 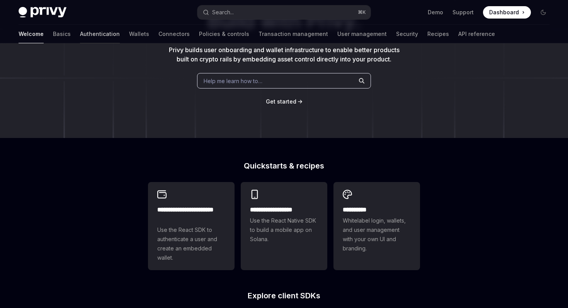 What do you see at coordinates (284, 296) in the screenshot?
I see `h2: Explore client SDKs` at bounding box center [284, 296].